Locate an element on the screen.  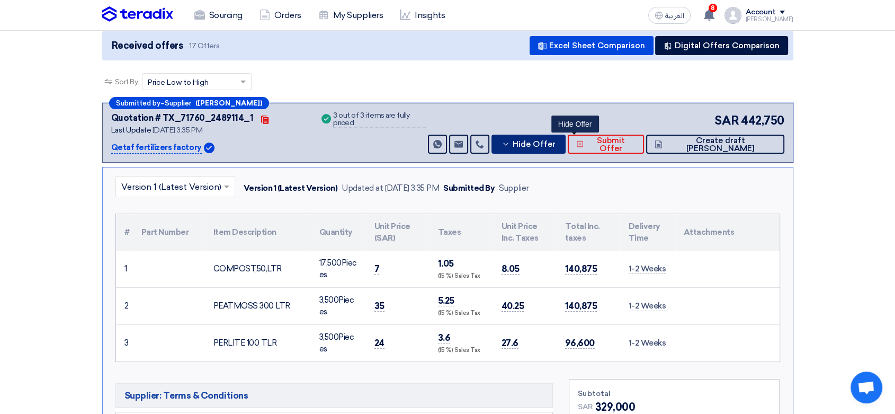
span: Received offers is located at coordinates (147, 46).